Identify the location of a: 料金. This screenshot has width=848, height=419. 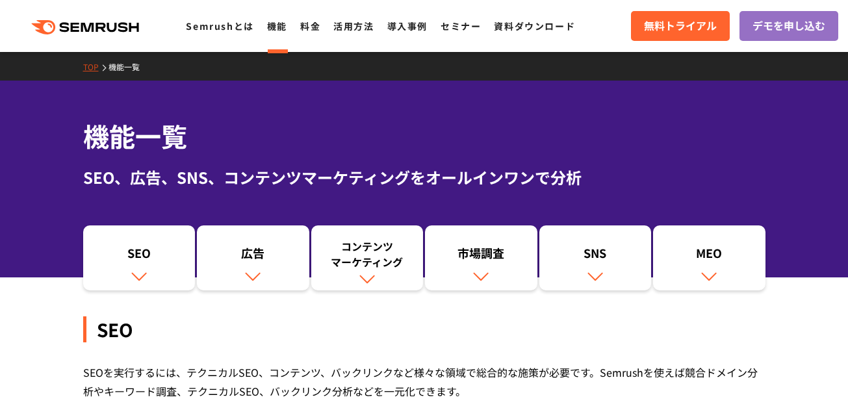
(310, 26).